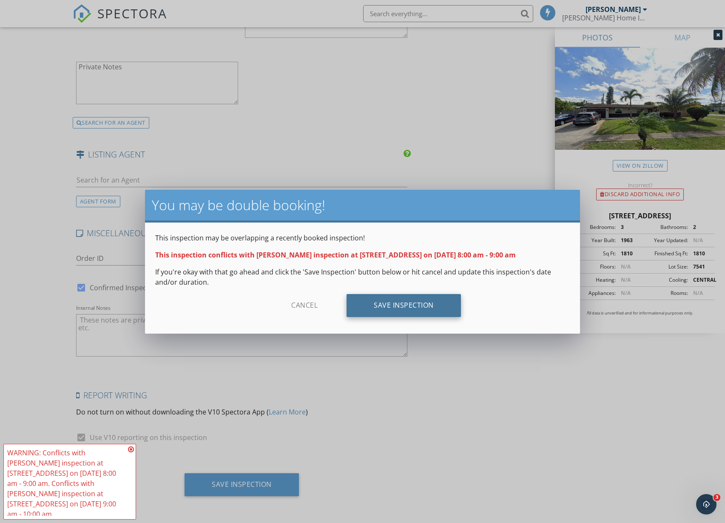 This screenshot has height=523, width=725. What do you see at coordinates (305, 305) in the screenshot?
I see `div: Cancel` at bounding box center [305, 305].